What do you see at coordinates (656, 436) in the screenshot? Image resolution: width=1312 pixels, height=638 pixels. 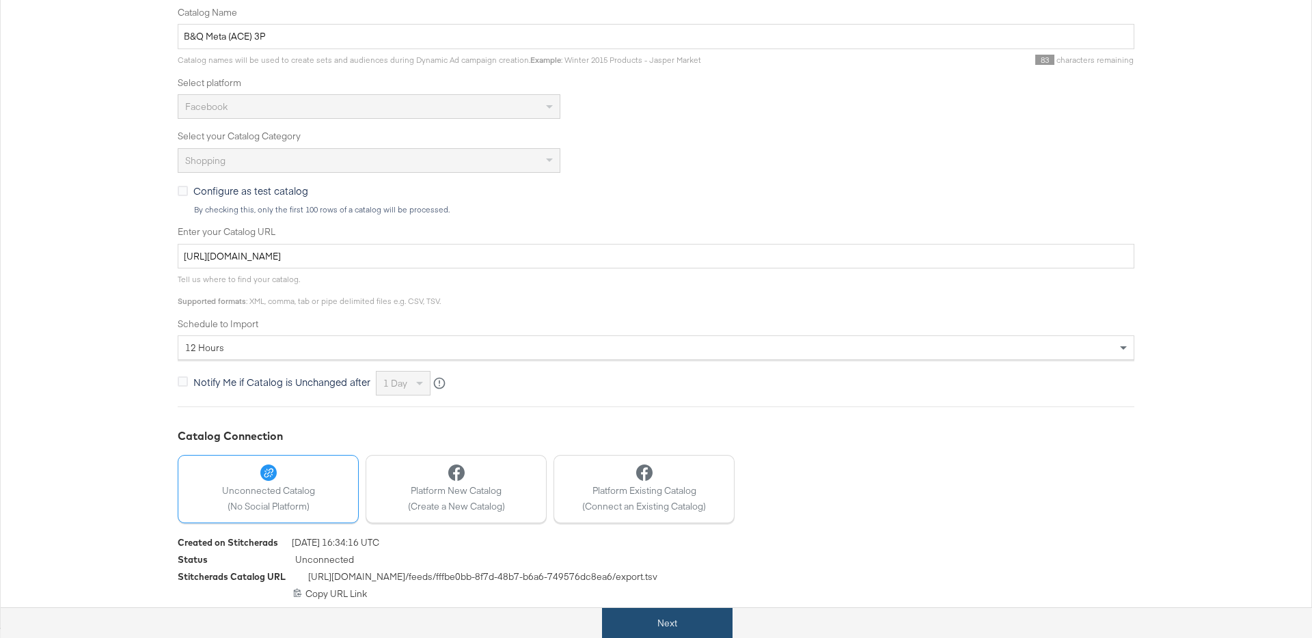 I see `div: Catalog Connection` at bounding box center [656, 436].